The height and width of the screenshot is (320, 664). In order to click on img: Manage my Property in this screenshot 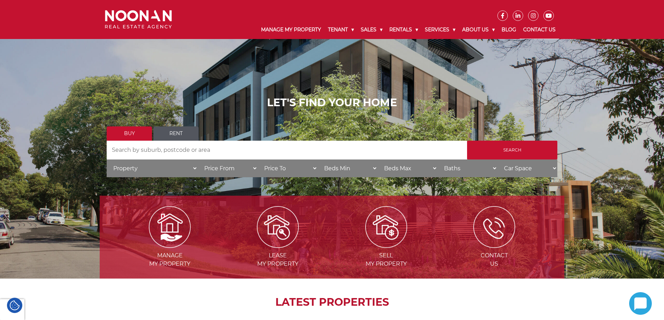, I will do `click(170, 227)`.